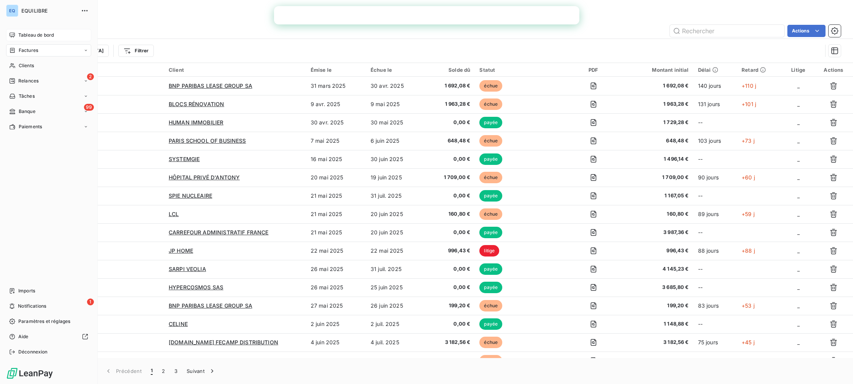 This screenshot has width=853, height=384. Describe the element at coordinates (748, 140) in the screenshot. I see `span: +73 j` at that location.